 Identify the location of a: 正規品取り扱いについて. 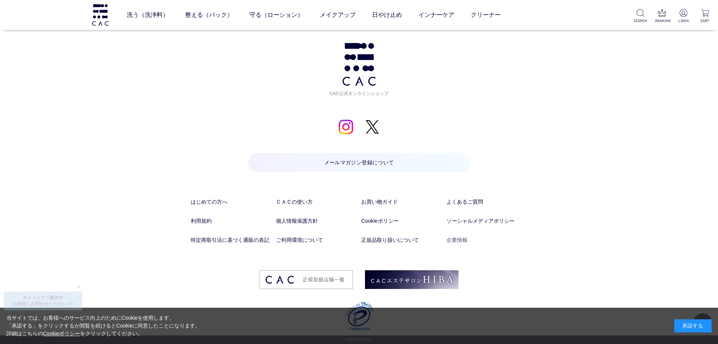
(402, 240).